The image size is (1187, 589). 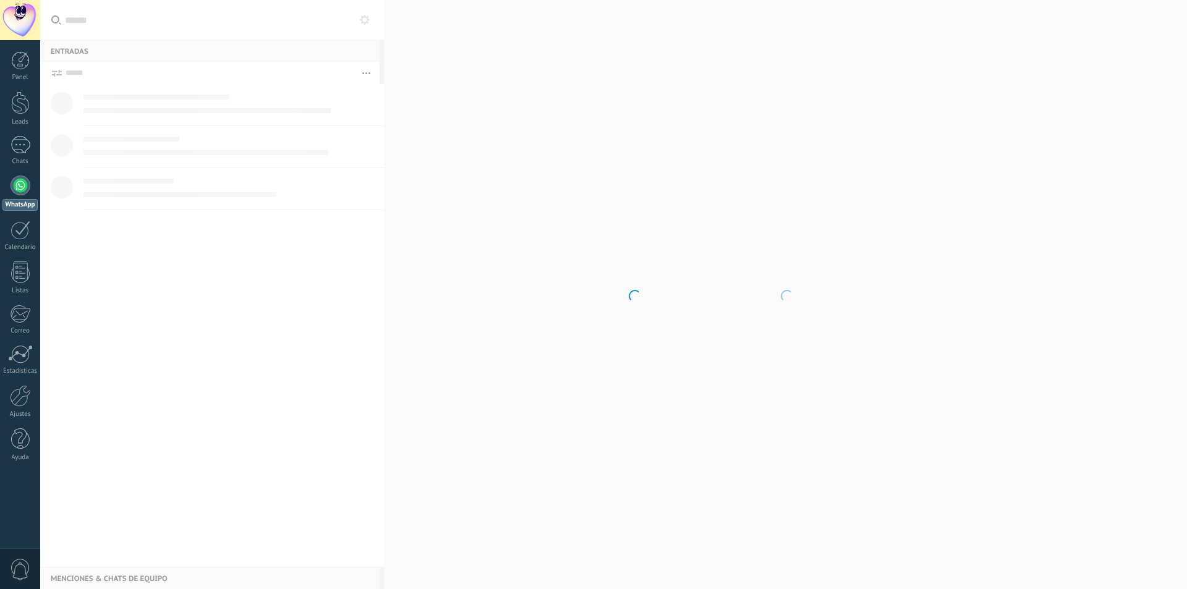 What do you see at coordinates (20, 457) in the screenshot?
I see `div: Ayuda` at bounding box center [20, 457].